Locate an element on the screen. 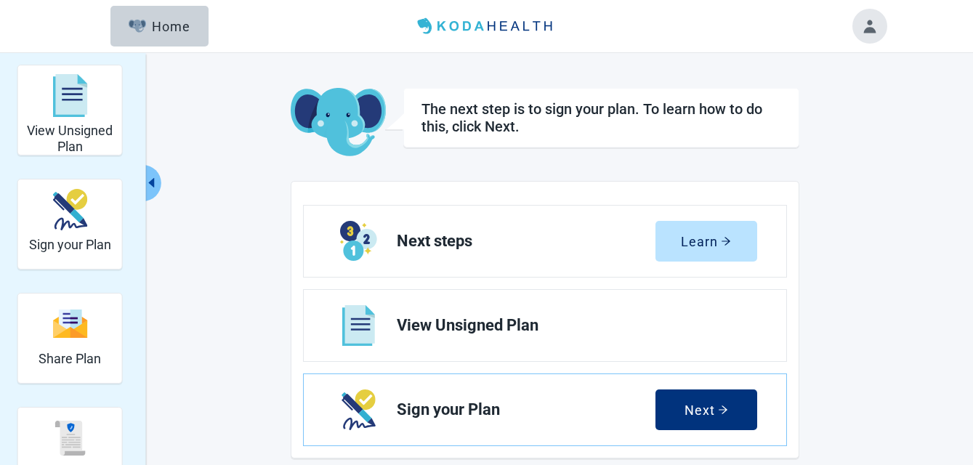  button: ElephantHome is located at coordinates (159, 26).